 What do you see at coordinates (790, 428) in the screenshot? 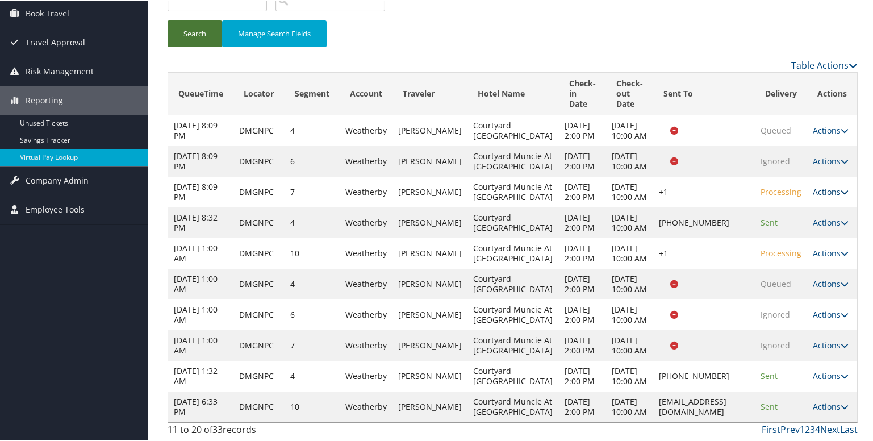
I see `a: Prev` at bounding box center [790, 428].